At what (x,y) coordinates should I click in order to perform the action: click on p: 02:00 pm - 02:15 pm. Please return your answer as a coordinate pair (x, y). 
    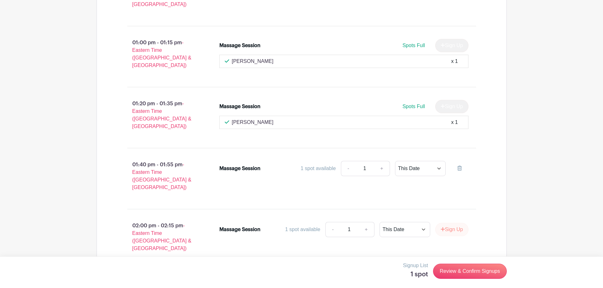
    Looking at the image, I should click on (163, 237).